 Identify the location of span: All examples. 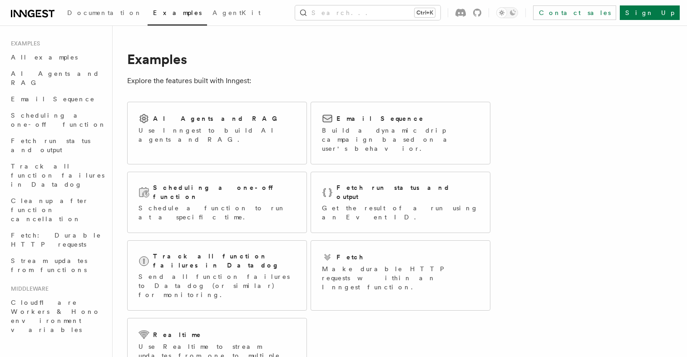
(44, 57).